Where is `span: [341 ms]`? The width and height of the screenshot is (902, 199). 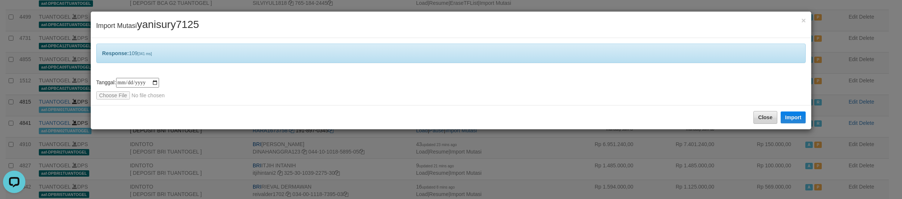
span: [341 ms] is located at coordinates (145, 54).